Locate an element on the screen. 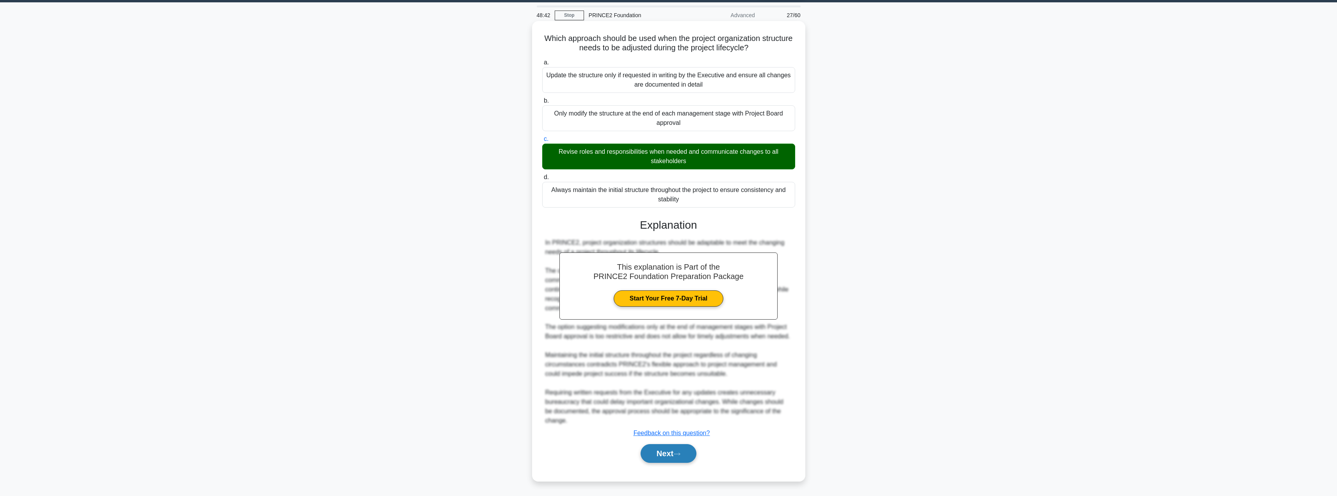 This screenshot has height=496, width=1337. div: 27/60 is located at coordinates (782, 15).